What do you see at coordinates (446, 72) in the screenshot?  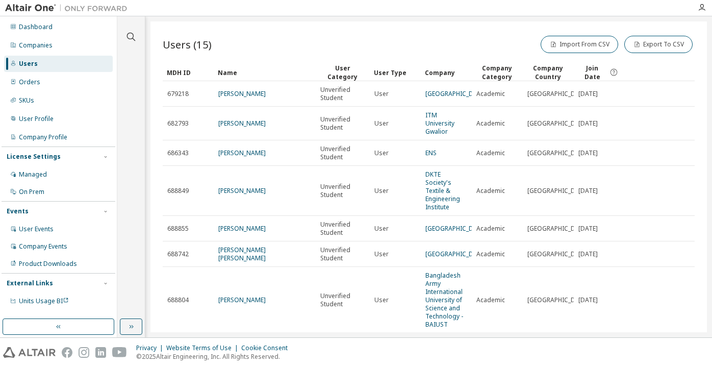 I see `div: Company` at bounding box center [446, 72].